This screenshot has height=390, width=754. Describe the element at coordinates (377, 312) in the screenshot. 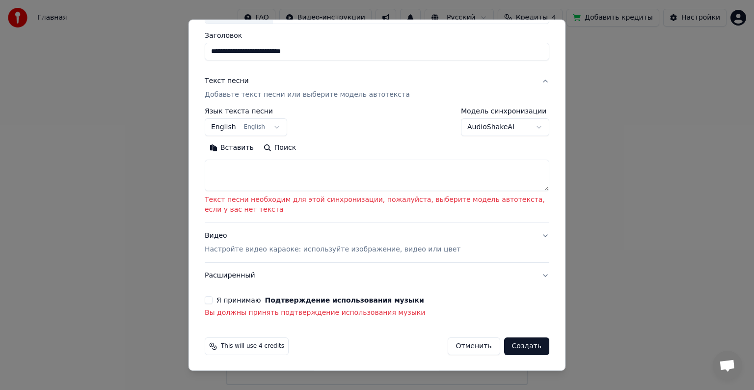

I see `p: Вы должны принять подтверждение использования музыки` at that location.